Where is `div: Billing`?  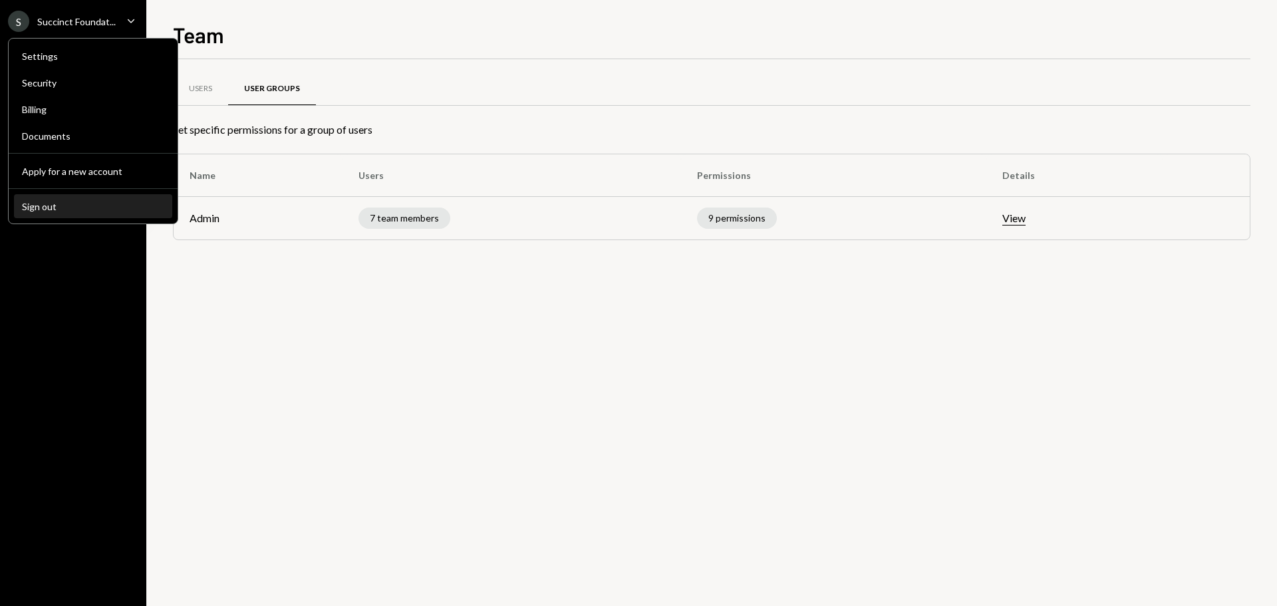
div: Billing is located at coordinates (93, 109).